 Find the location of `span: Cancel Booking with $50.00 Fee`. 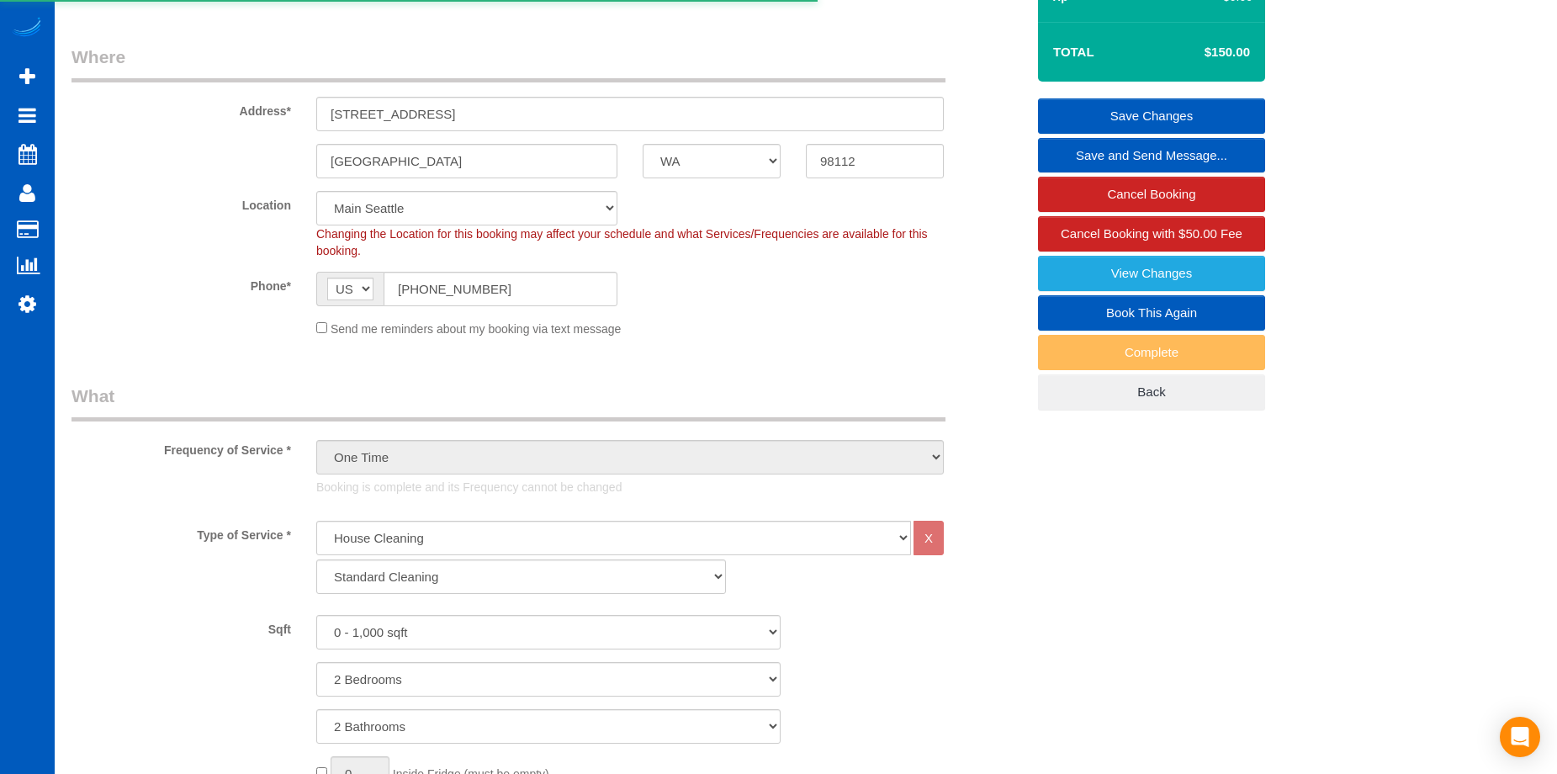

span: Cancel Booking with $50.00 Fee is located at coordinates (1151, 233).